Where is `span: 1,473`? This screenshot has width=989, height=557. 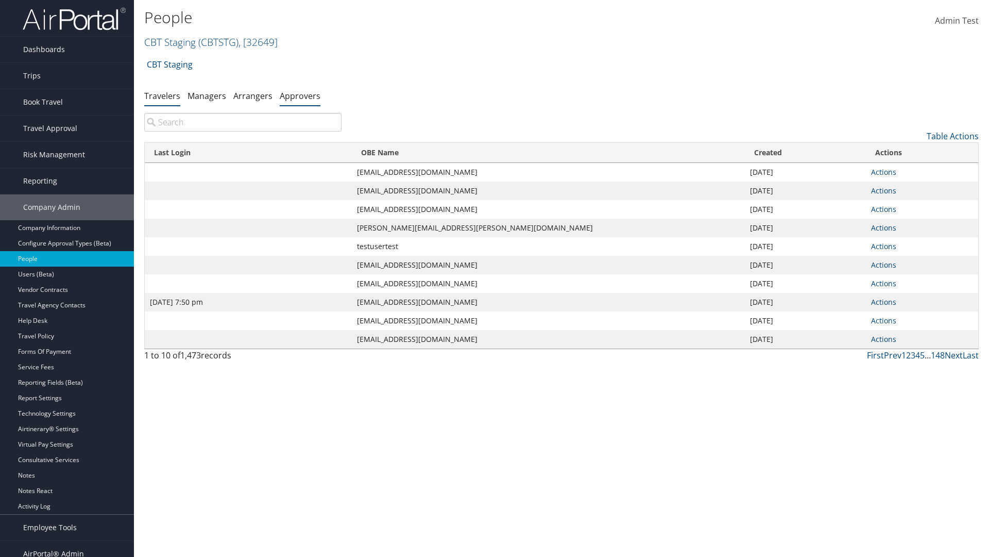
span: 1,473 is located at coordinates (191, 355).